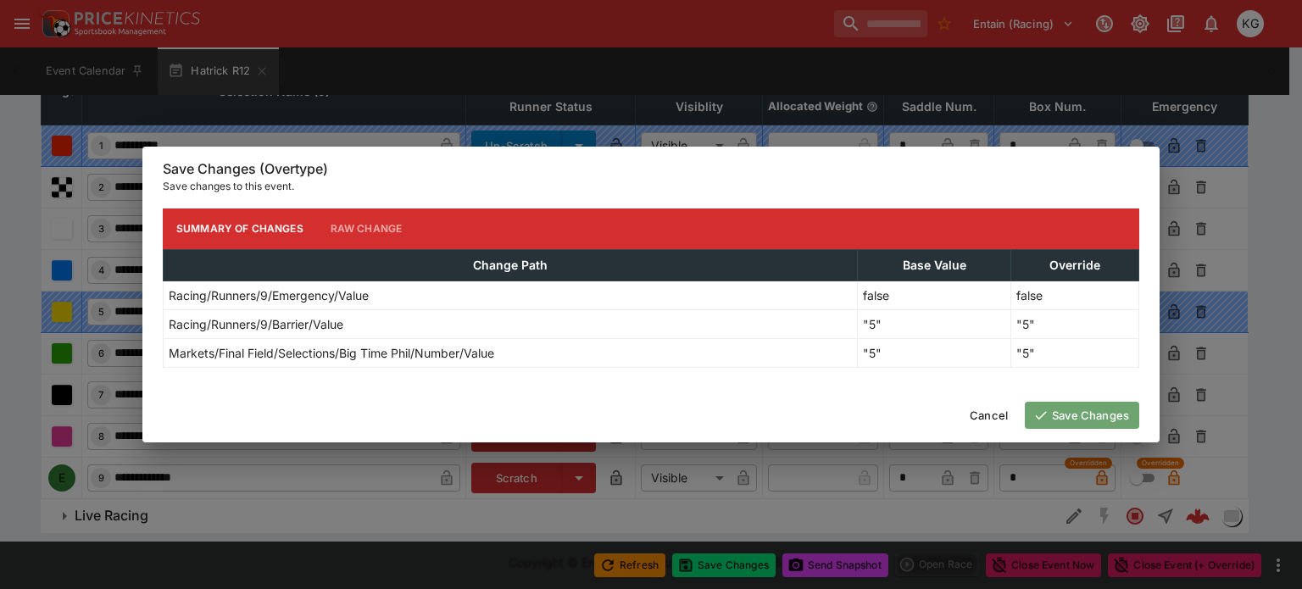 This screenshot has width=1302, height=589. What do you see at coordinates (256, 324) in the screenshot?
I see `p: Racing/Runners/9/Barrier/Value` at bounding box center [256, 324].